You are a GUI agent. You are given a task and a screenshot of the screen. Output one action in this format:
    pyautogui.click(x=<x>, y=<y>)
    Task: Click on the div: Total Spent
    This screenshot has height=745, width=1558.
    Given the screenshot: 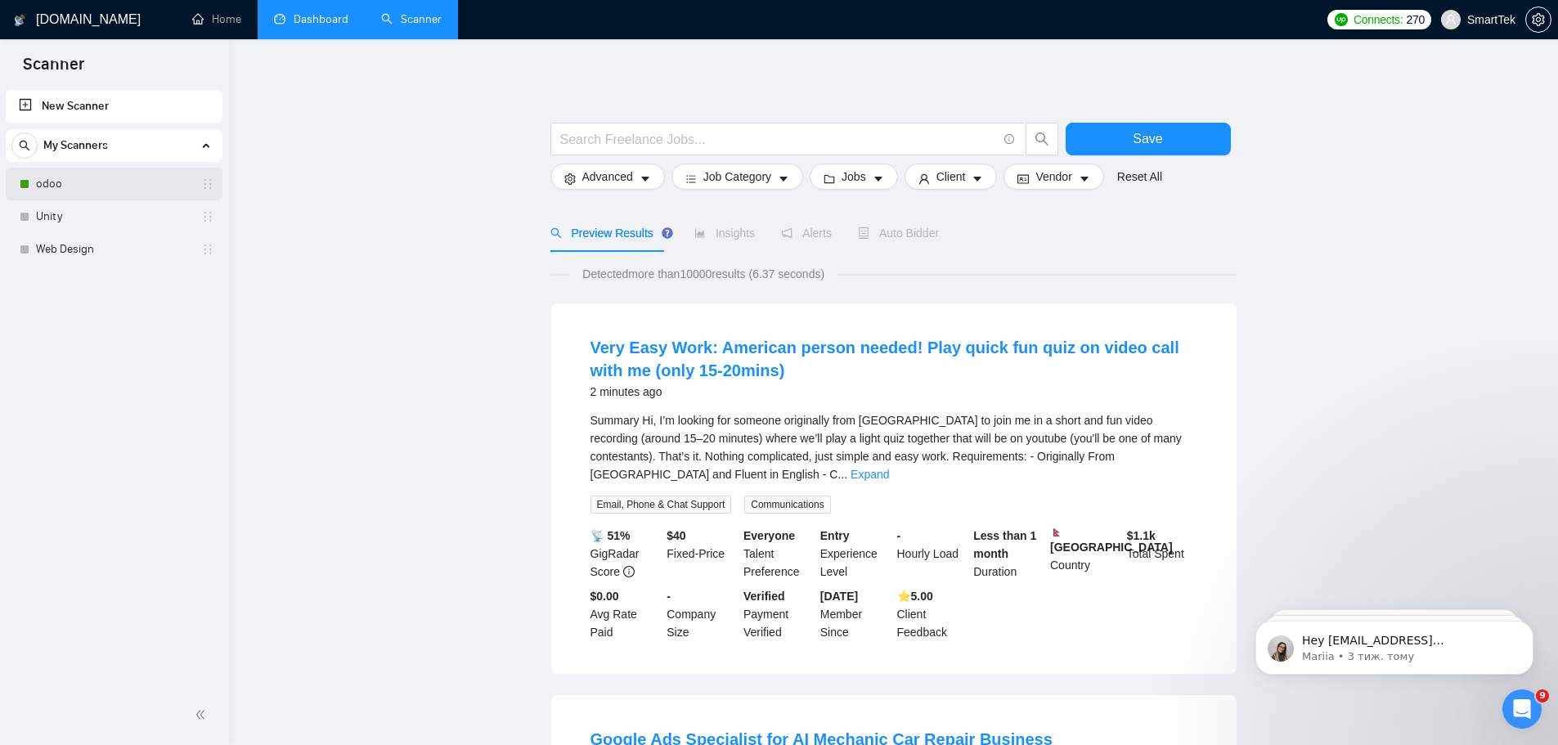 What is the action you would take?
    pyautogui.click(x=1162, y=554)
    